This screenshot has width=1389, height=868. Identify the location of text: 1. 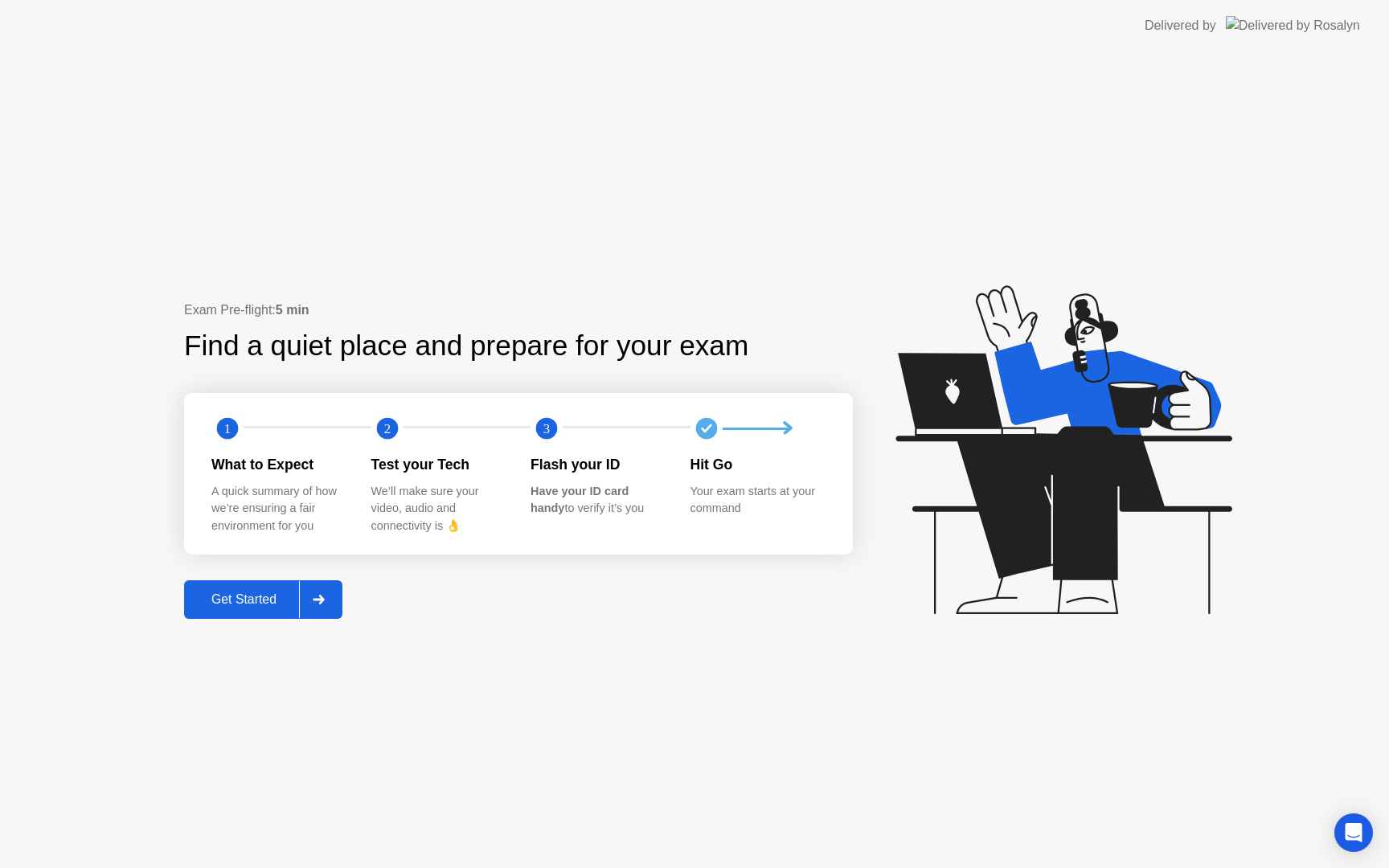
(227, 428).